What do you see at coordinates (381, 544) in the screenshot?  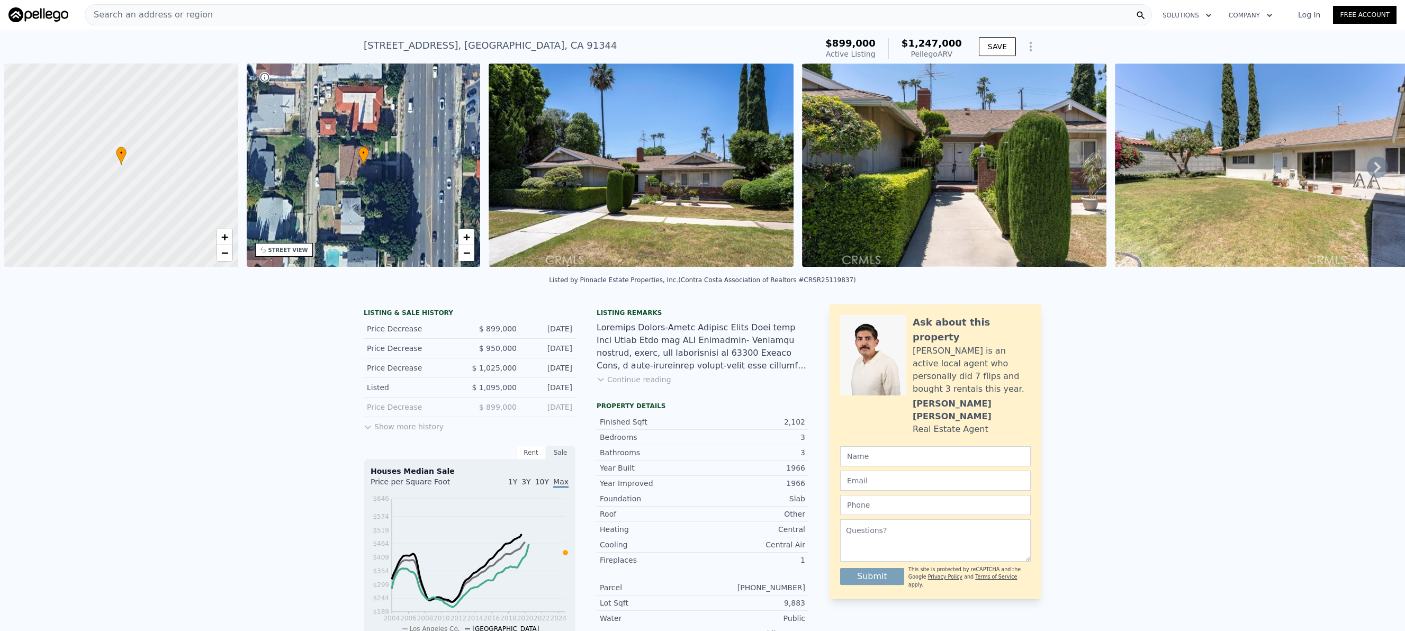 I see `tspan: $464` at bounding box center [381, 544].